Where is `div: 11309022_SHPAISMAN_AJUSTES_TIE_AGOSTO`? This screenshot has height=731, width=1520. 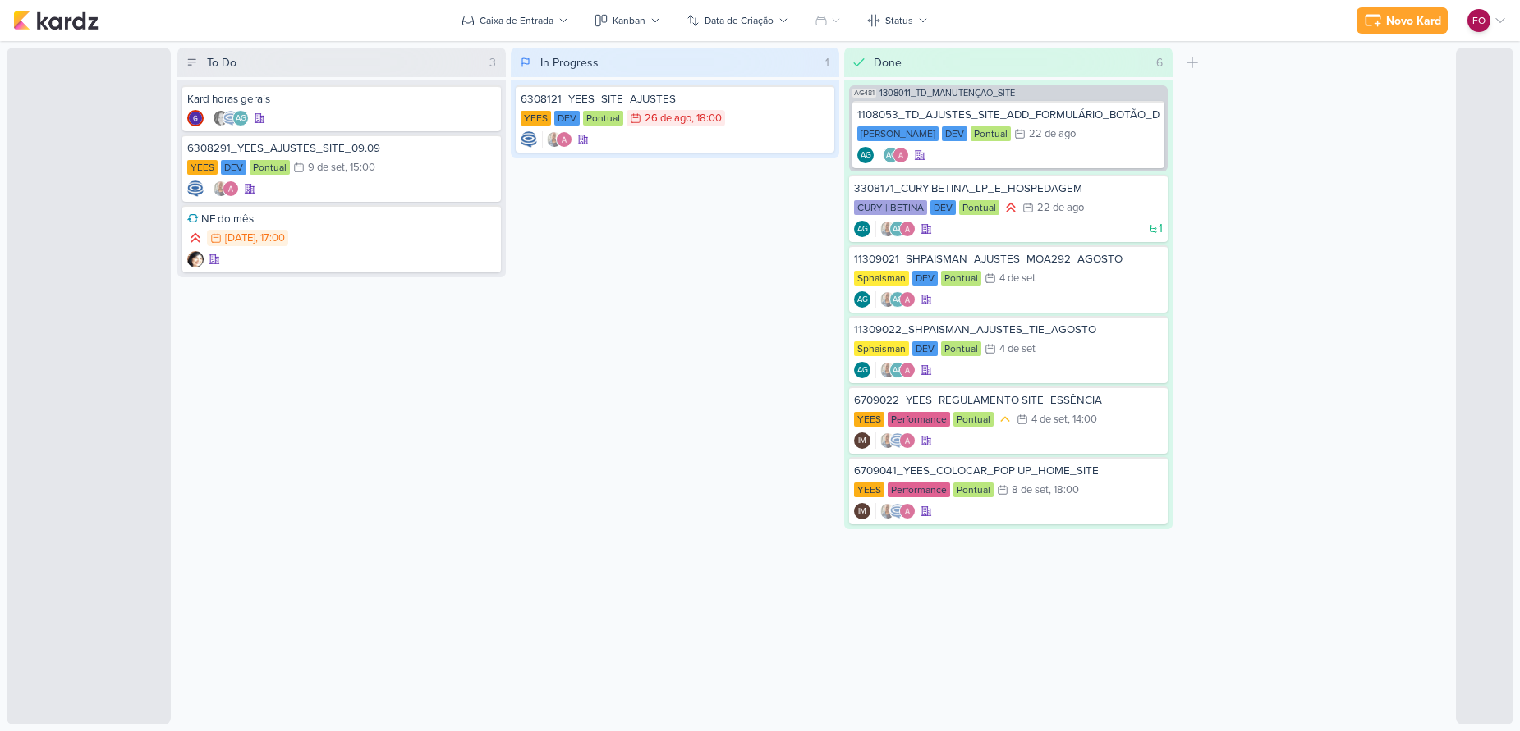 div: 11309022_SHPAISMAN_AJUSTES_TIE_AGOSTO is located at coordinates (1008, 330).